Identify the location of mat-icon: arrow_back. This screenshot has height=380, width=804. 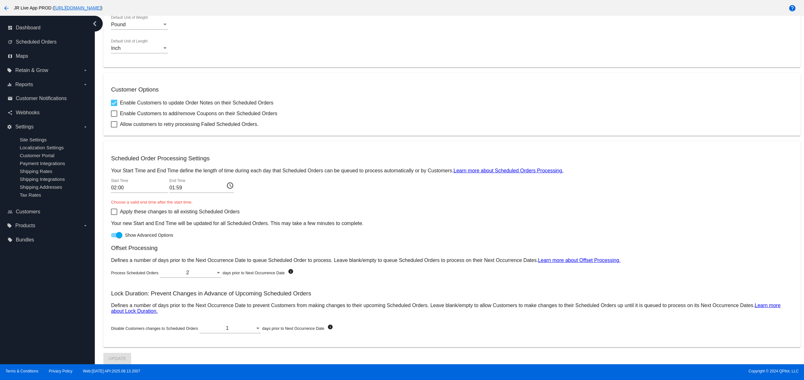
(6, 8).